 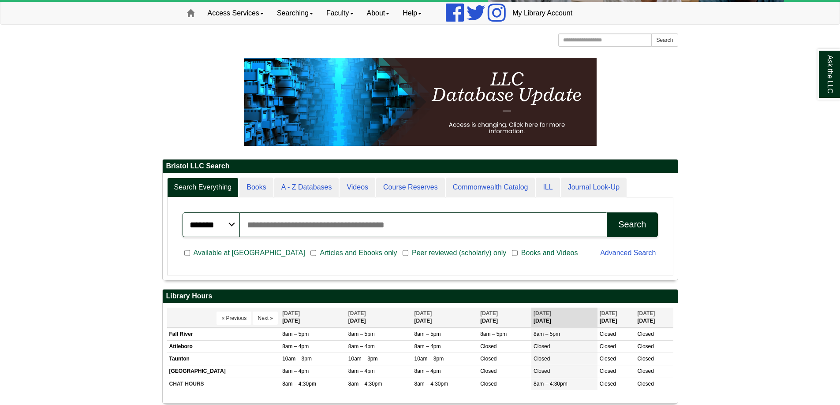 I want to click on div: Search, so click(x=632, y=224).